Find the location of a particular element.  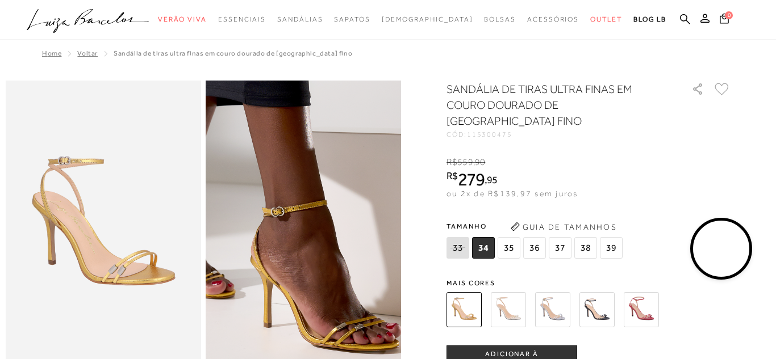

span: ou 2x de R$139,97 sem juros is located at coordinates (512, 194).